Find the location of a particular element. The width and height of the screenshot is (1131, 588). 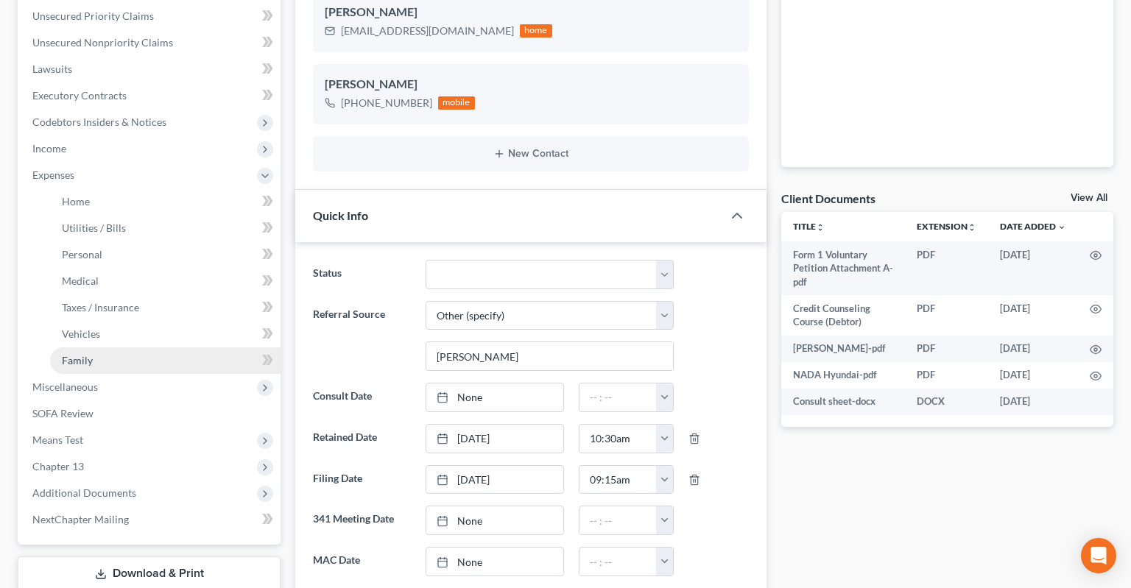

button: New Contact is located at coordinates (531, 154).